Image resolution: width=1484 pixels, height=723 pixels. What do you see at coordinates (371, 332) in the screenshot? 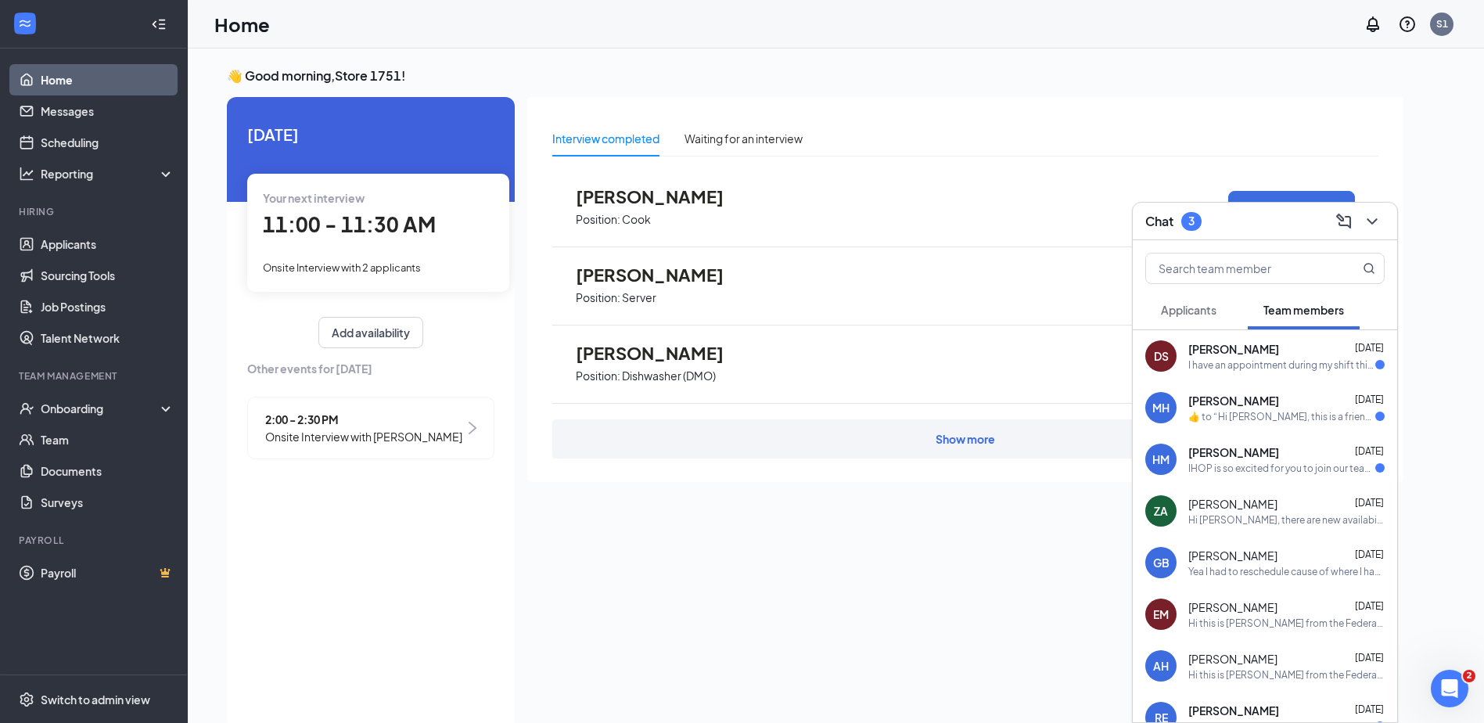
I see `button: Add availability` at bounding box center [371, 332].